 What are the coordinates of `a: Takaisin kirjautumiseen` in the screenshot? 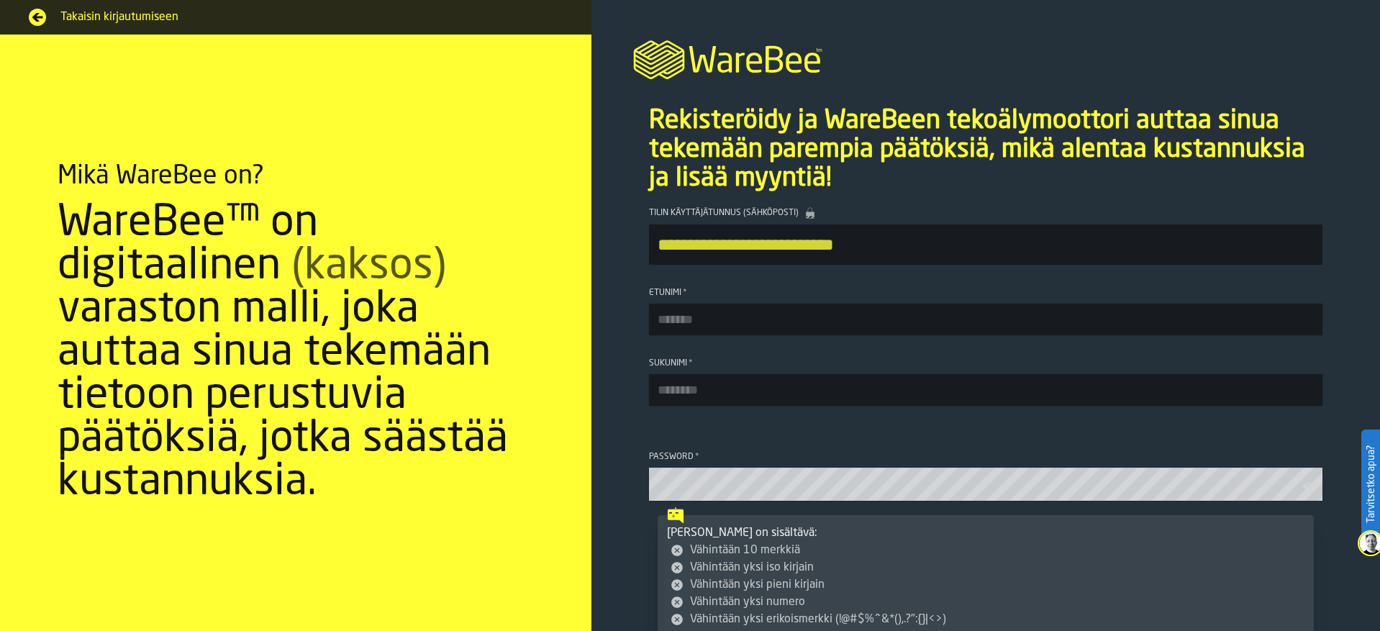 It's located at (296, 17).